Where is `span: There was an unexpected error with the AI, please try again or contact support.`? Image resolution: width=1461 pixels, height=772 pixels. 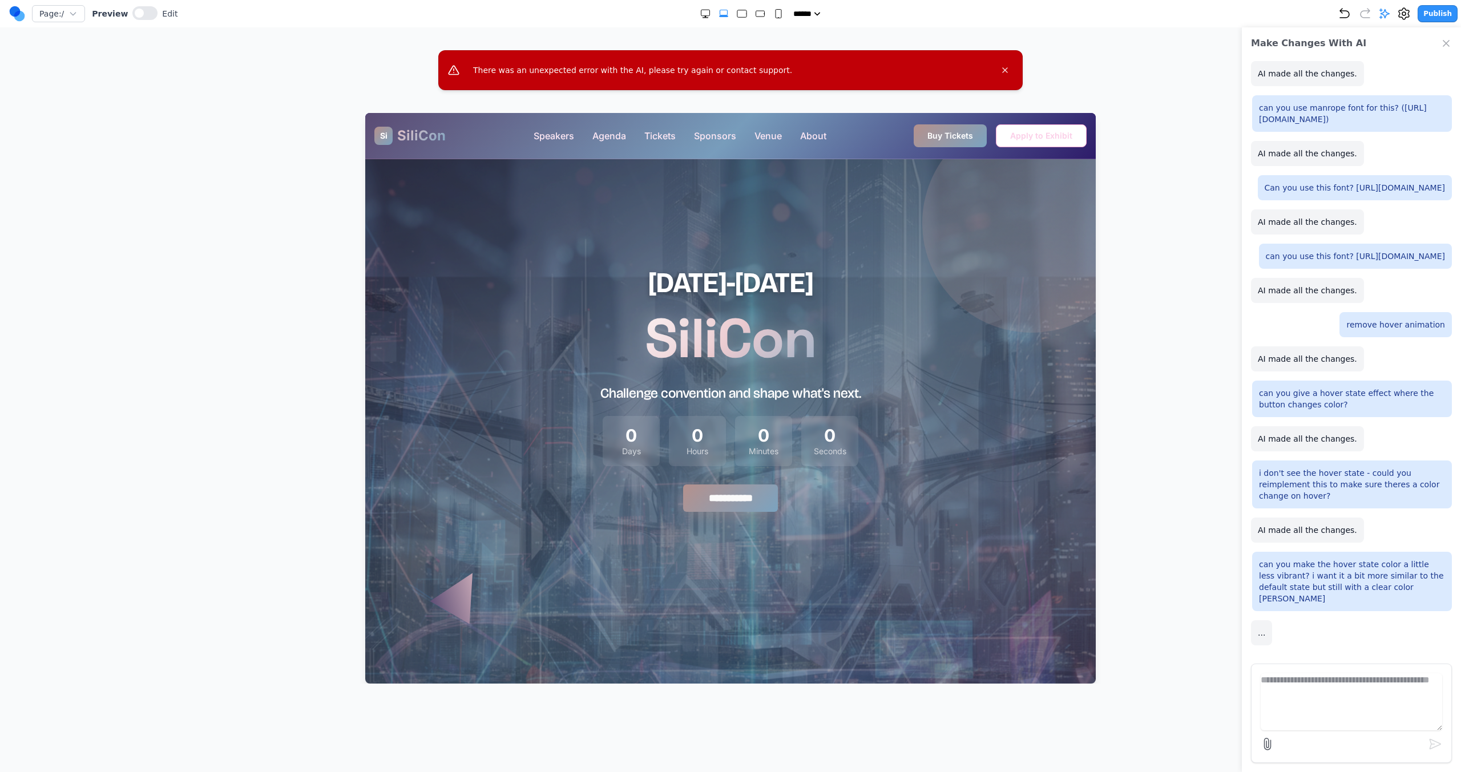
span: There was an unexpected error with the AI, please try again or contact support. is located at coordinates (632, 70).